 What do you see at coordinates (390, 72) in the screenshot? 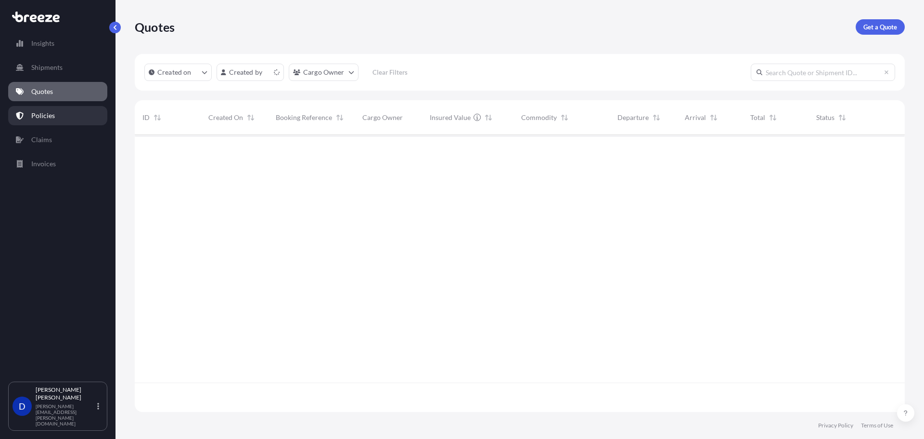
I see `button: Clear Filters` at bounding box center [390, 72].